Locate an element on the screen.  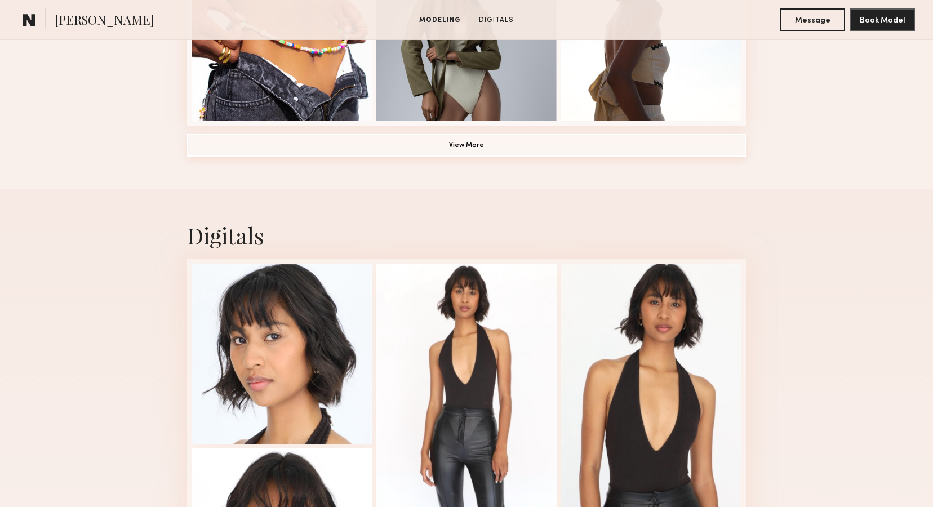
button: Book Model is located at coordinates (882, 20).